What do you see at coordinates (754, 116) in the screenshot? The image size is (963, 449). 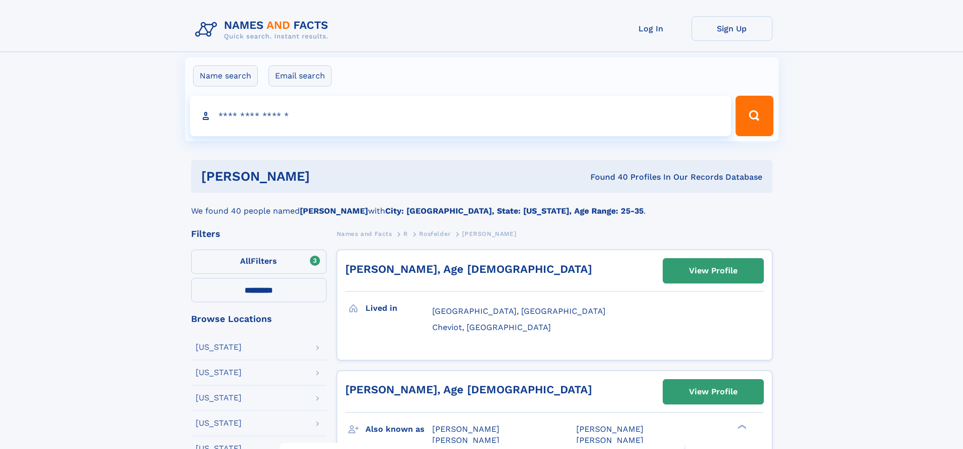 I see `button: Search Button` at bounding box center [754, 116].